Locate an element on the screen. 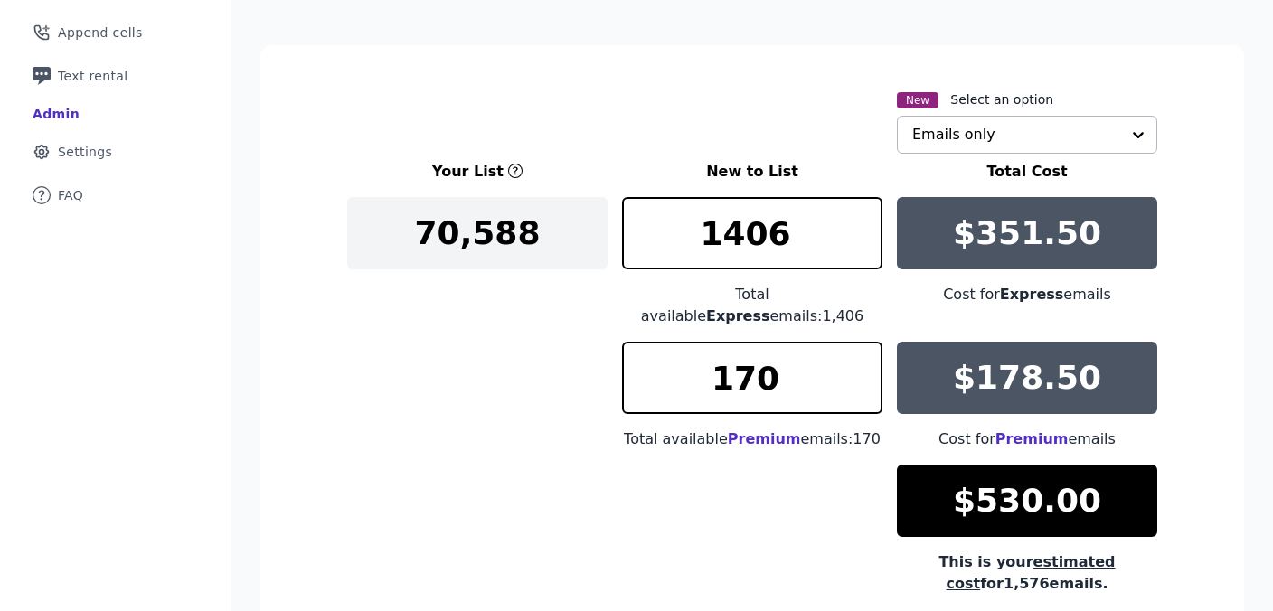  label: Select an option is located at coordinates (1002, 99).